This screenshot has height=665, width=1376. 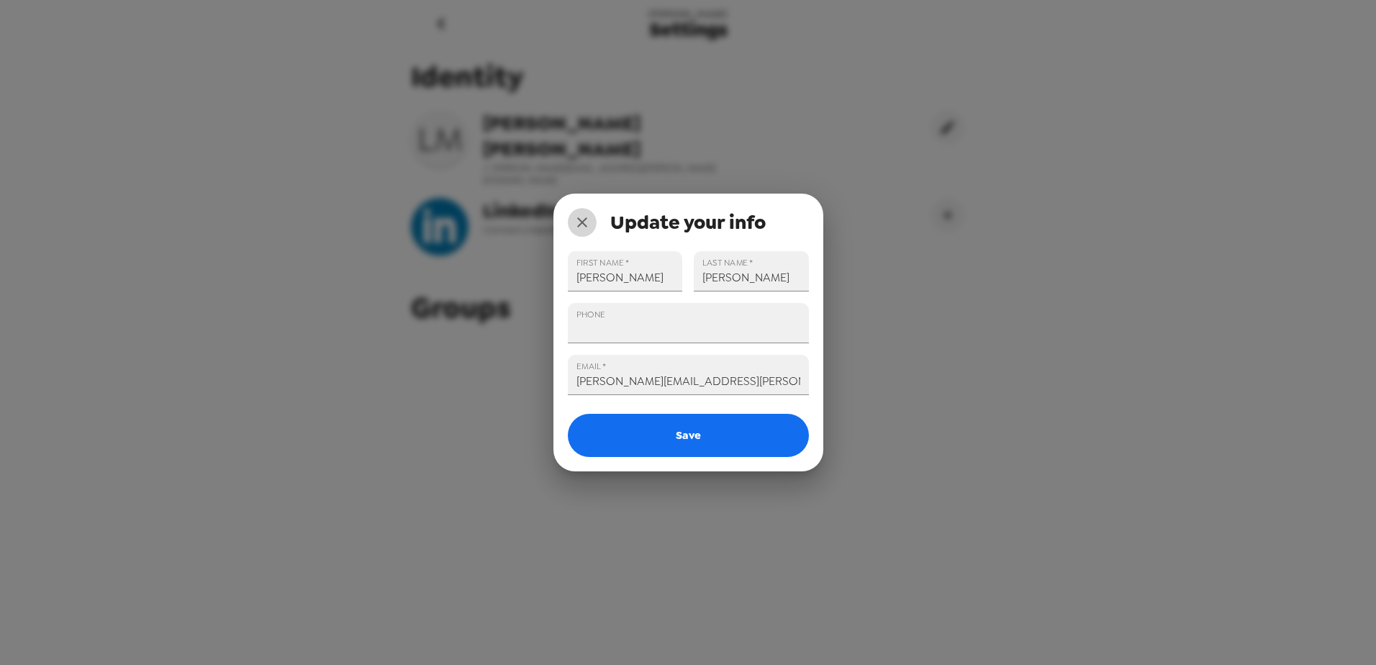 I want to click on button: Save, so click(x=688, y=435).